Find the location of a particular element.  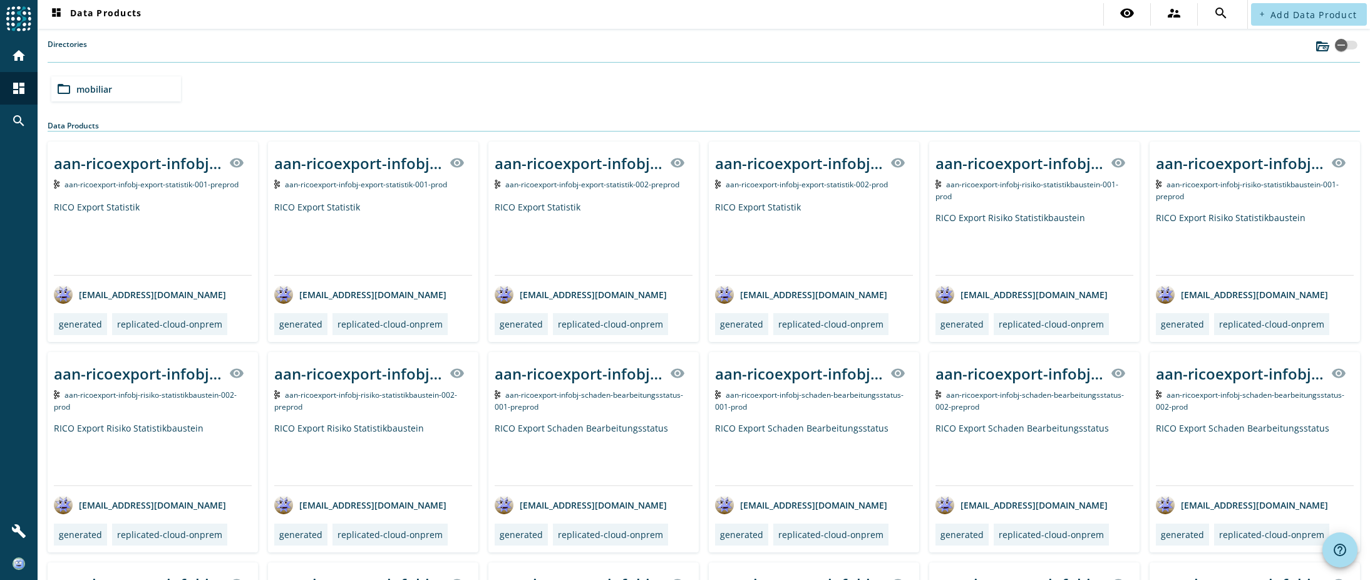

button: Data Products is located at coordinates (95, 14).